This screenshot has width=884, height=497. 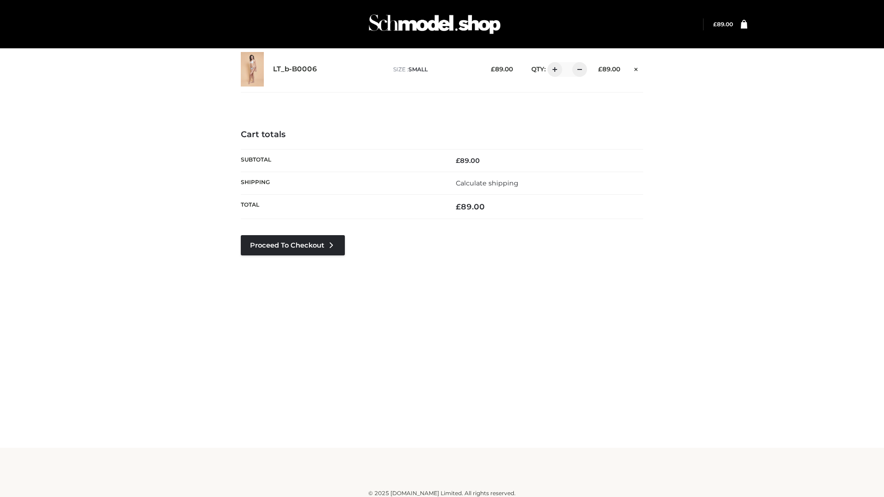 I want to click on th: Shipping, so click(x=341, y=183).